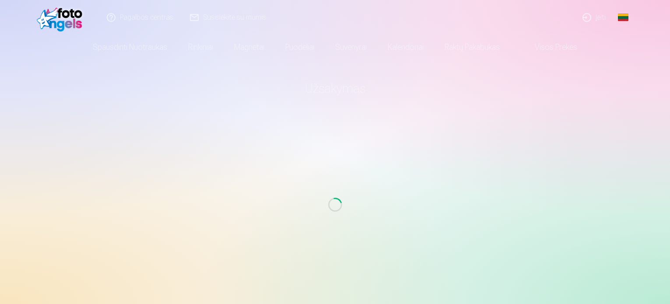 The height and width of the screenshot is (304, 670). What do you see at coordinates (335, 88) in the screenshot?
I see `h1: Užsakymas` at bounding box center [335, 88].